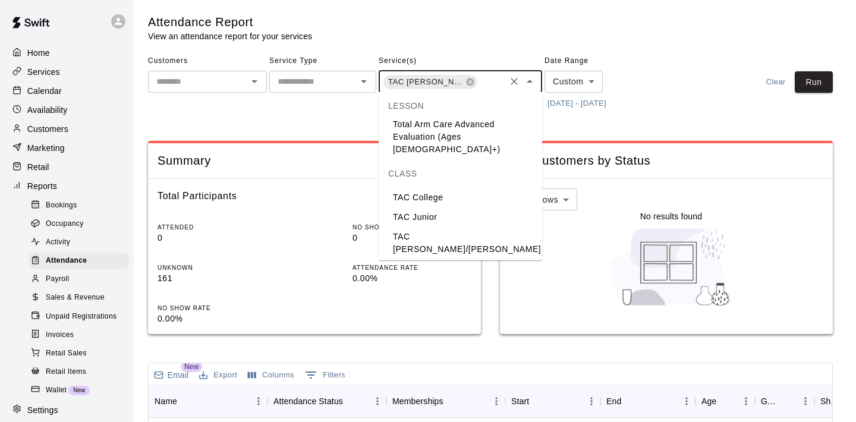  I want to click on div: CLASS, so click(460, 174).